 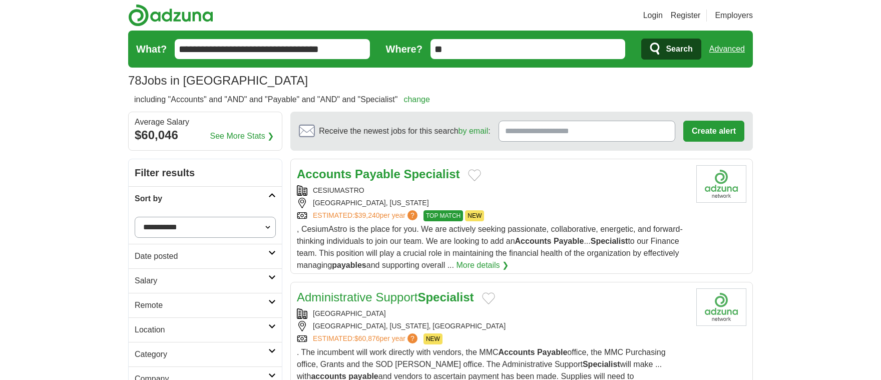 What do you see at coordinates (492, 190) in the screenshot?
I see `div: CESIUMASTRO` at bounding box center [492, 190].